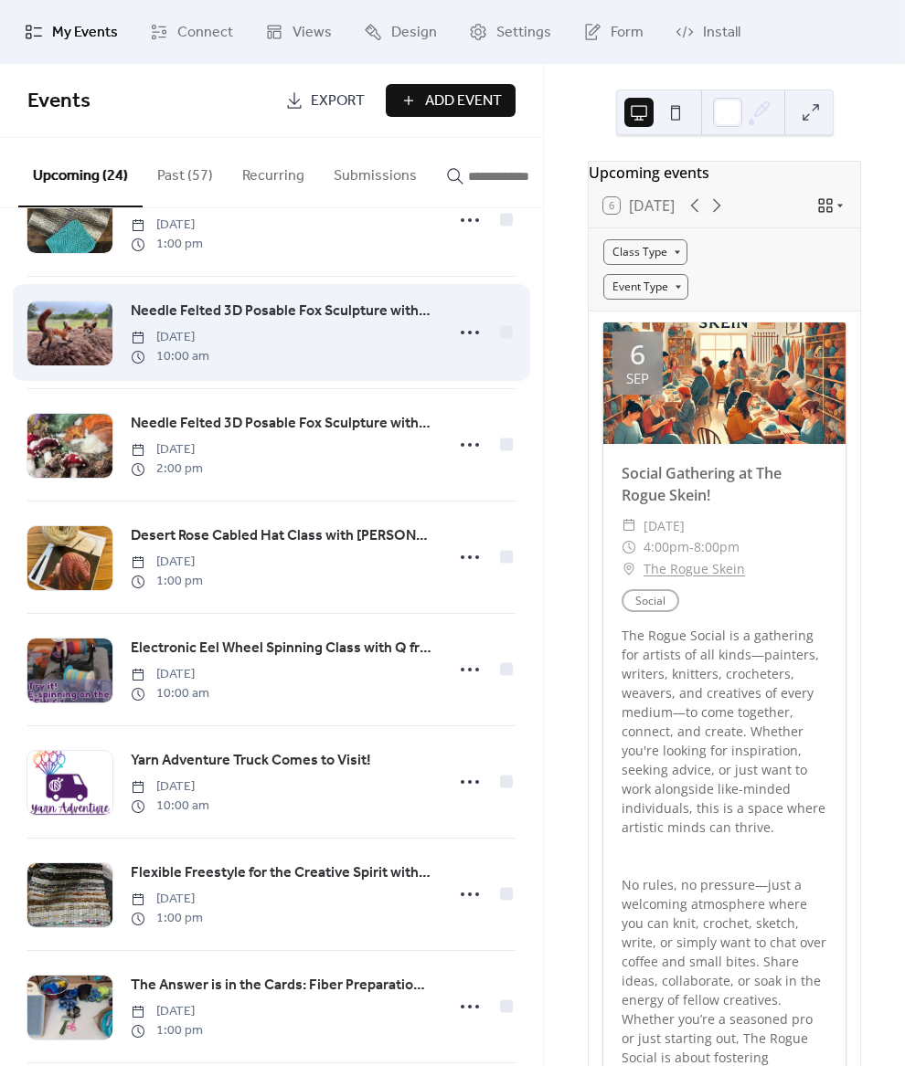  I want to click on div: Sep, so click(637, 378).